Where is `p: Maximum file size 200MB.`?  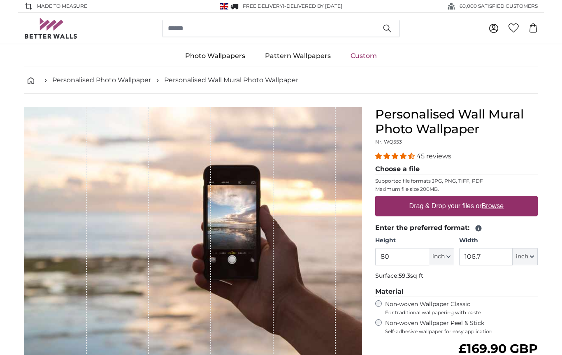
p: Maximum file size 200MB. is located at coordinates (456, 189).